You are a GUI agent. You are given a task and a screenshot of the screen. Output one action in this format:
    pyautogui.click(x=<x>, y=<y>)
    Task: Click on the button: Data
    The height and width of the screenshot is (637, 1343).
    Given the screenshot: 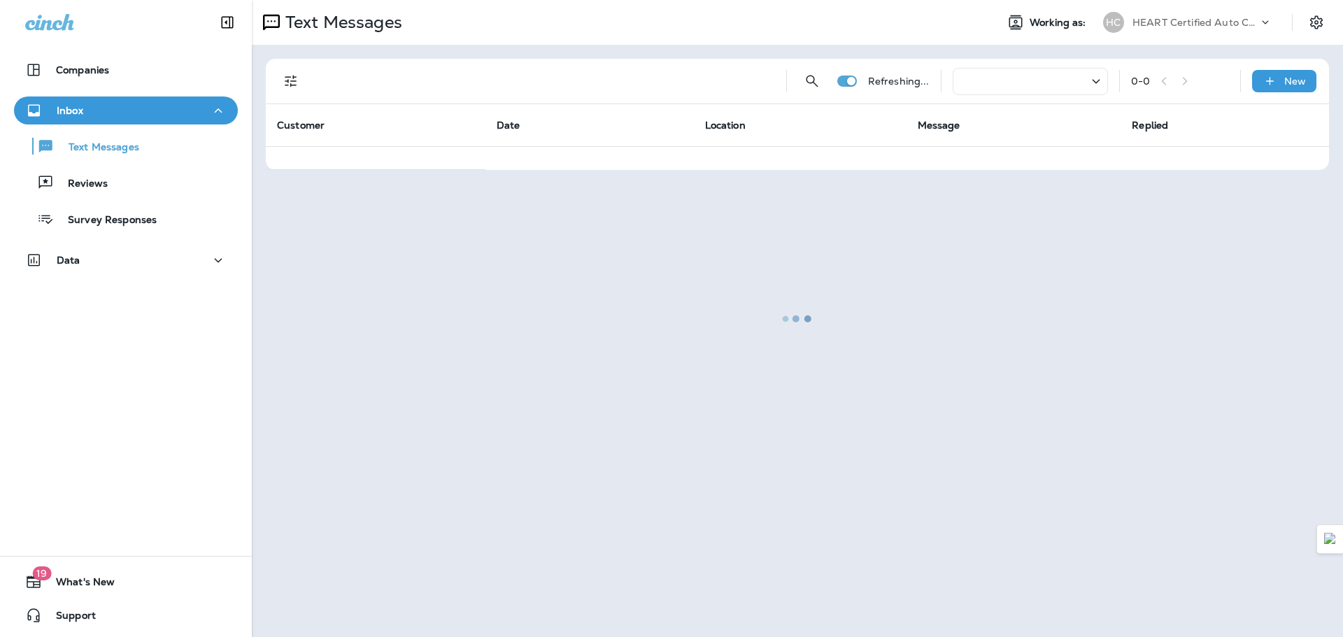 What is the action you would take?
    pyautogui.click(x=126, y=260)
    